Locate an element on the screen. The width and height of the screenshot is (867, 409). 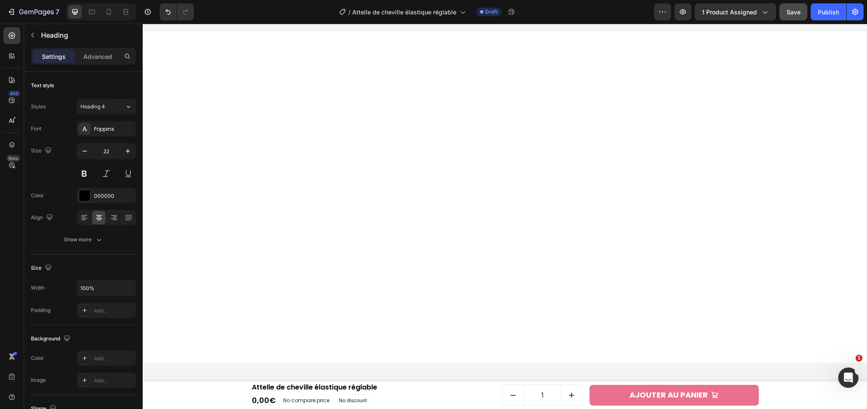
button: 7 is located at coordinates (33, 12).